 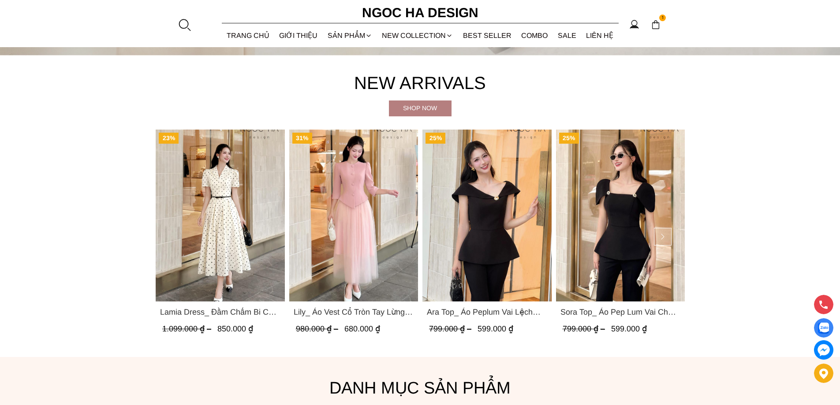 What do you see at coordinates (353, 312) in the screenshot?
I see `span: Lily_ Áo Vest Cổ Tròn Tay Lừng Mix Chân Váy Lưới Màu Hồng A1082+CV140` at bounding box center [353, 312].